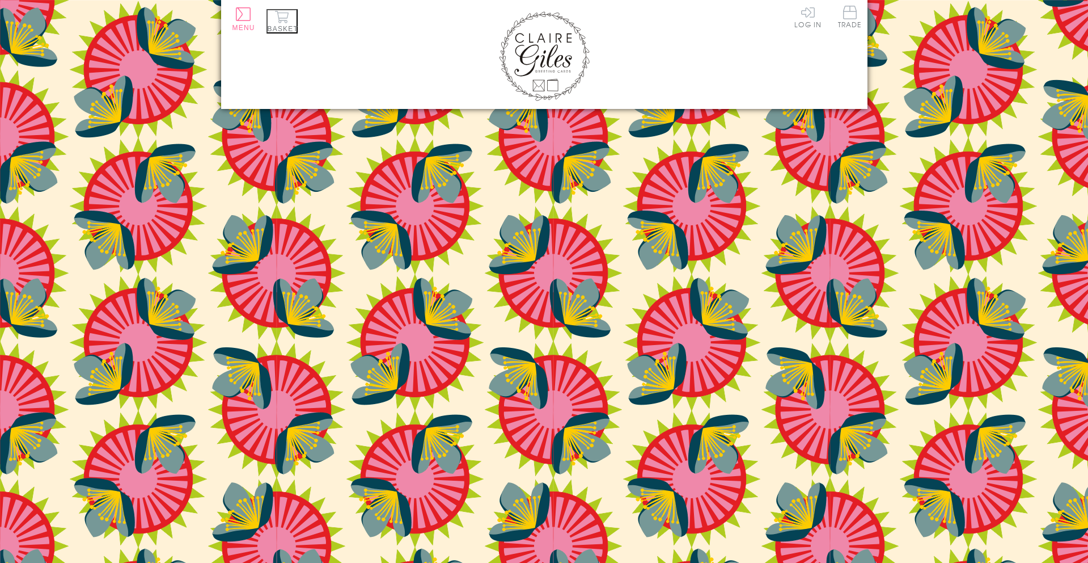 The image size is (1088, 563). Describe the element at coordinates (850, 18) in the screenshot. I see `a: Trade` at that location.